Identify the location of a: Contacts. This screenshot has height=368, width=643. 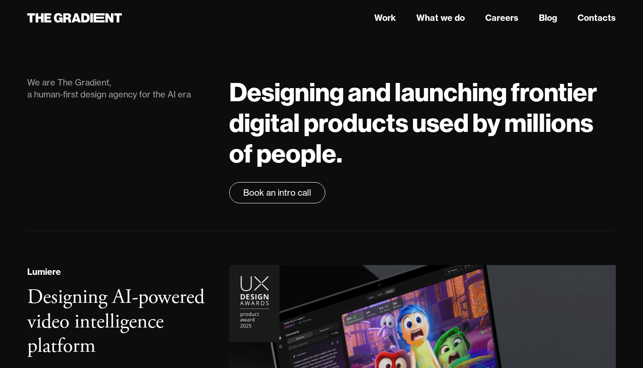
(597, 18).